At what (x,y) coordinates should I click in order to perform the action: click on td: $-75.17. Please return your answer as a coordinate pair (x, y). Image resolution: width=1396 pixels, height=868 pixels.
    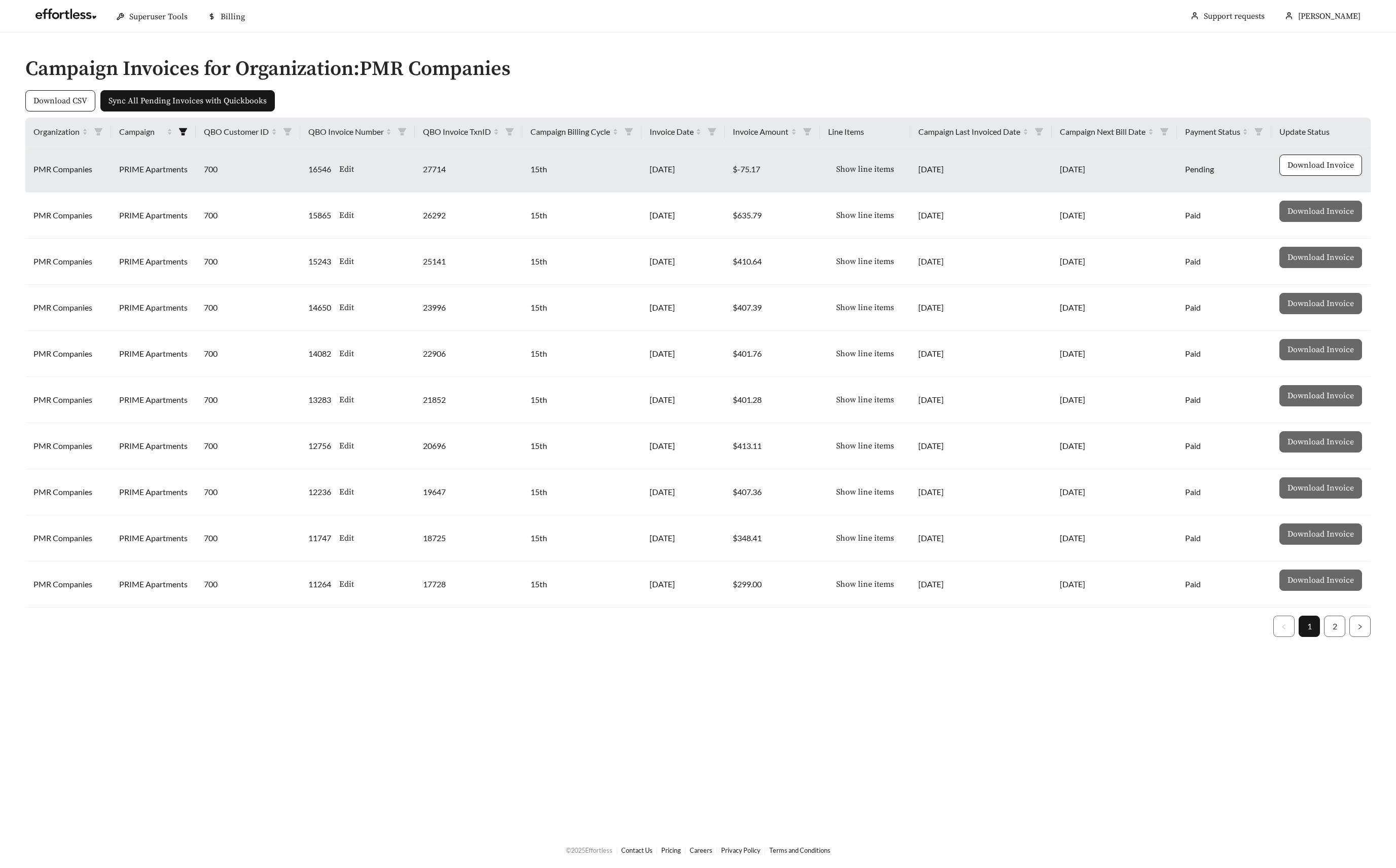
    Looking at the image, I should click on (772, 169).